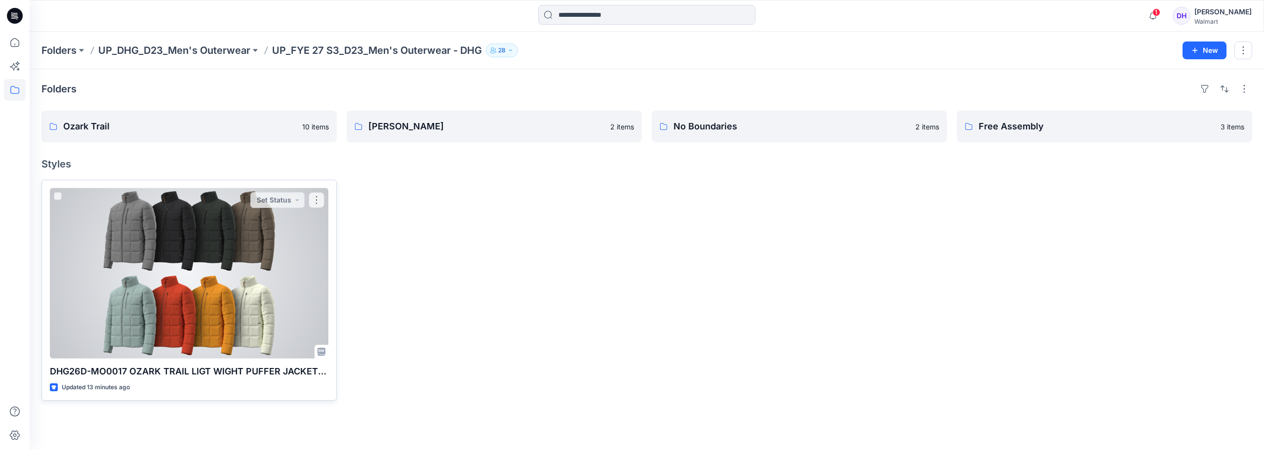 Image resolution: width=1264 pixels, height=450 pixels. I want to click on h4: Styles, so click(647, 164).